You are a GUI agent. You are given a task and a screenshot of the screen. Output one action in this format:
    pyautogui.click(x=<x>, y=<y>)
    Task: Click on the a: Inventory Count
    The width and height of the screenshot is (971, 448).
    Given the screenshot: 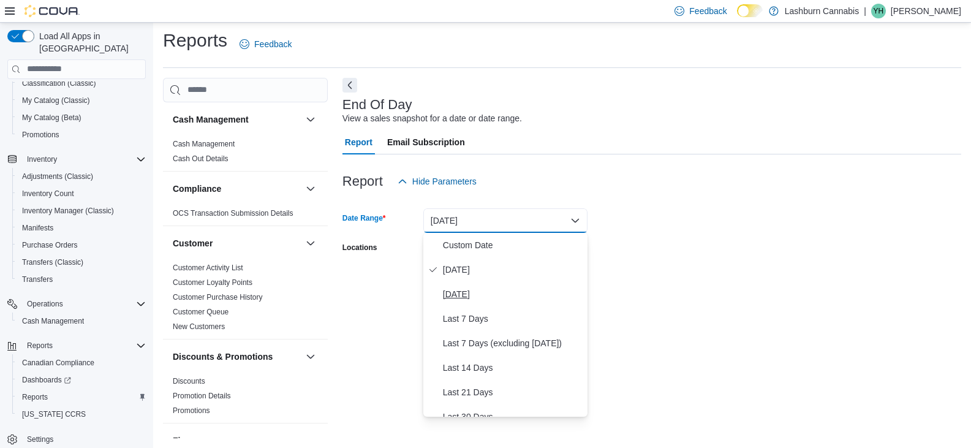 What is the action you would take?
    pyautogui.click(x=48, y=194)
    